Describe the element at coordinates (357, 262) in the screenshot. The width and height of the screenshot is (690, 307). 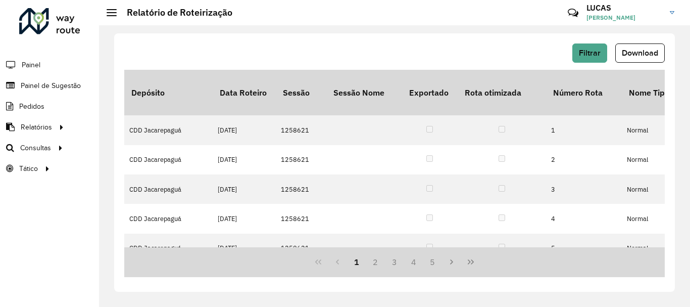
I see `button: 1` at that location.